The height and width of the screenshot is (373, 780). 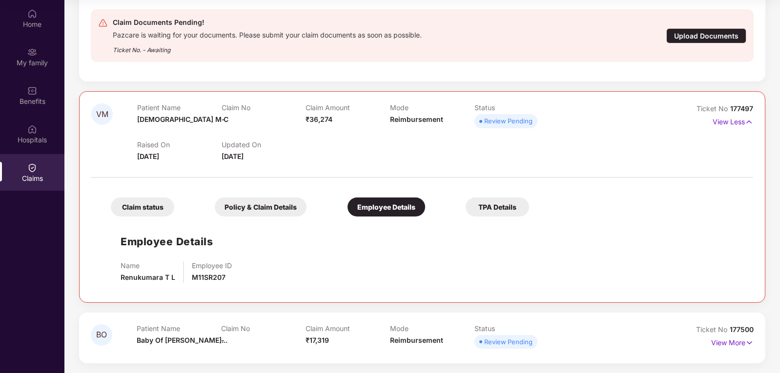 What do you see at coordinates (166, 242) in the screenshot?
I see `h1: Employee Details` at bounding box center [166, 242].